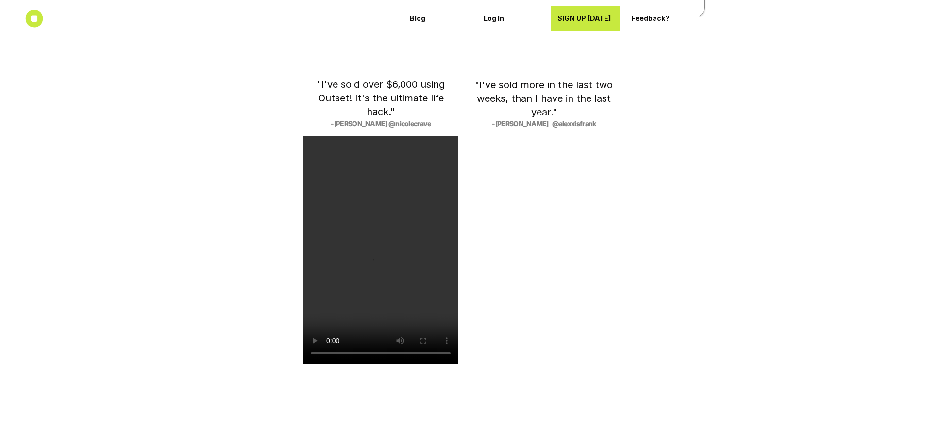 This screenshot has height=442, width=925. Describe the element at coordinates (659, 18) in the screenshot. I see `p: Feedback?` at that location.